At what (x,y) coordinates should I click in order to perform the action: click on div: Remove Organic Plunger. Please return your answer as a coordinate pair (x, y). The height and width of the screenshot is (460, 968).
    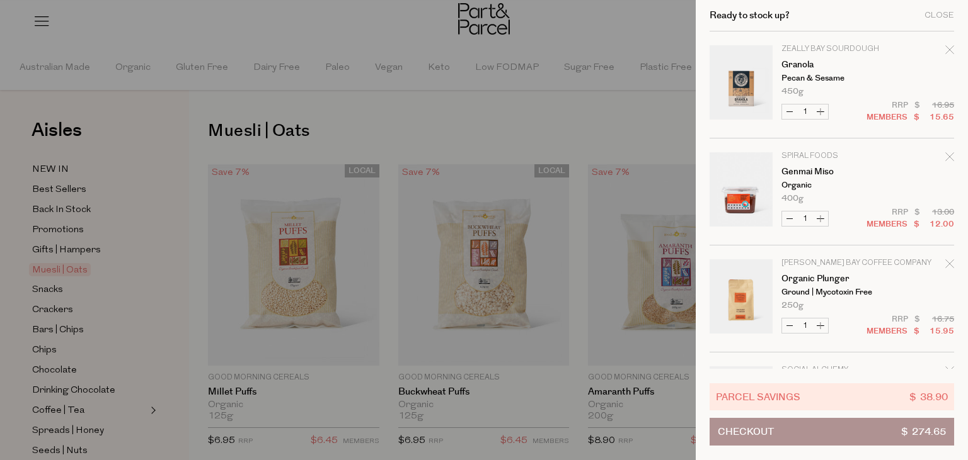
    Looking at the image, I should click on (949, 266).